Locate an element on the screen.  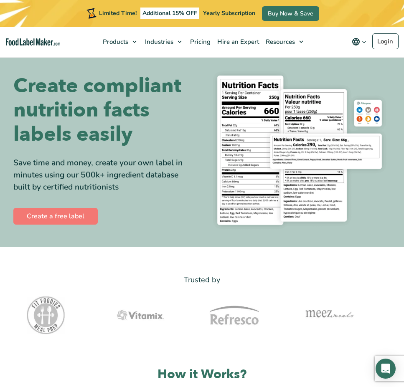
p: Trusted by is located at coordinates (202, 280).